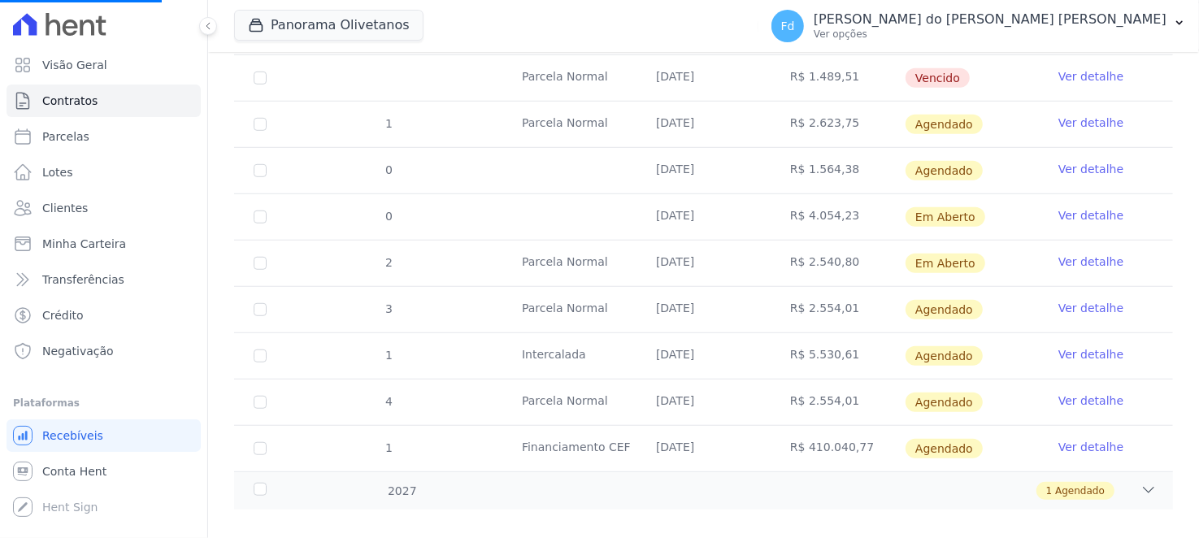  What do you see at coordinates (103, 471) in the screenshot?
I see `a: Conta Hent` at bounding box center [103, 471].